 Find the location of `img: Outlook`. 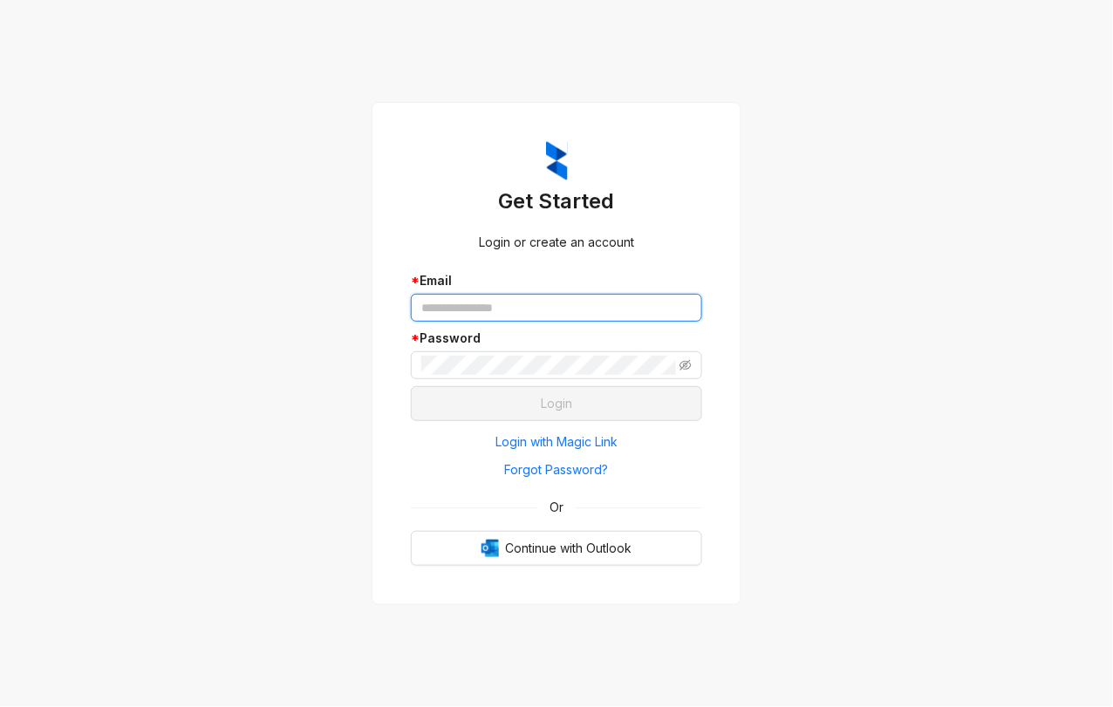

img: Outlook is located at coordinates (490, 549).